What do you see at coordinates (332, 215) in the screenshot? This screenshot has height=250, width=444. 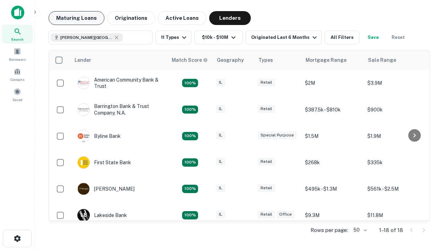 I see `td: $9.3M` at bounding box center [332, 215].